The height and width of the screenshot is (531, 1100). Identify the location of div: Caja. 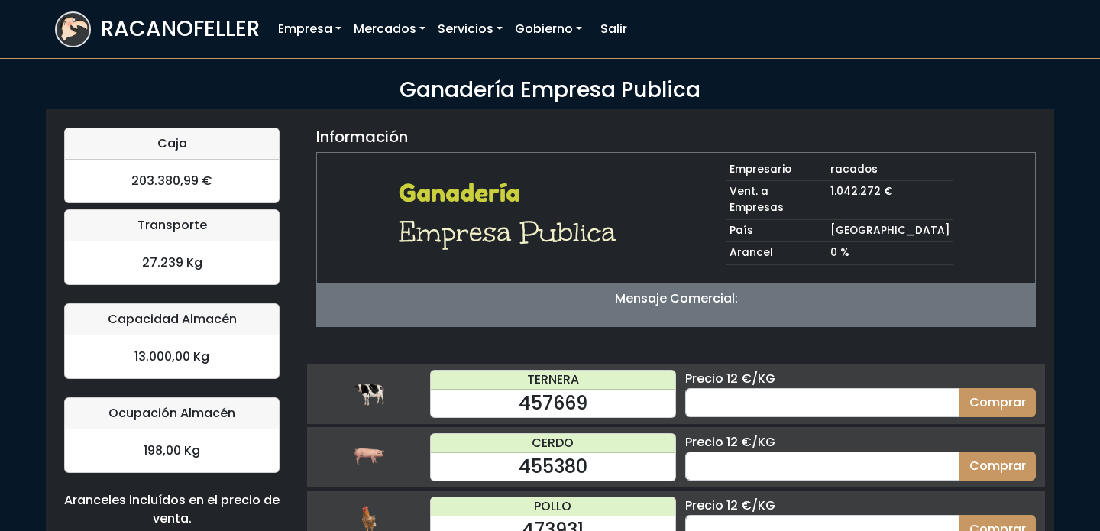
(172, 144).